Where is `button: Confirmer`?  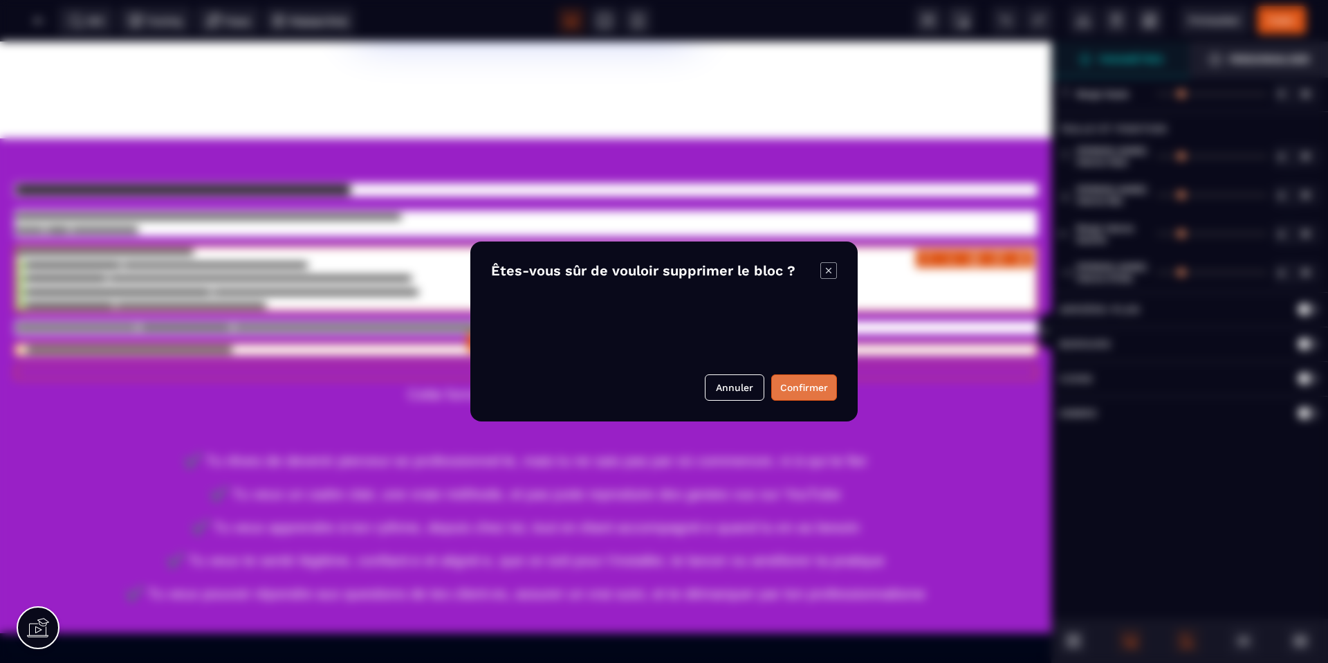
button: Confirmer is located at coordinates (804, 387).